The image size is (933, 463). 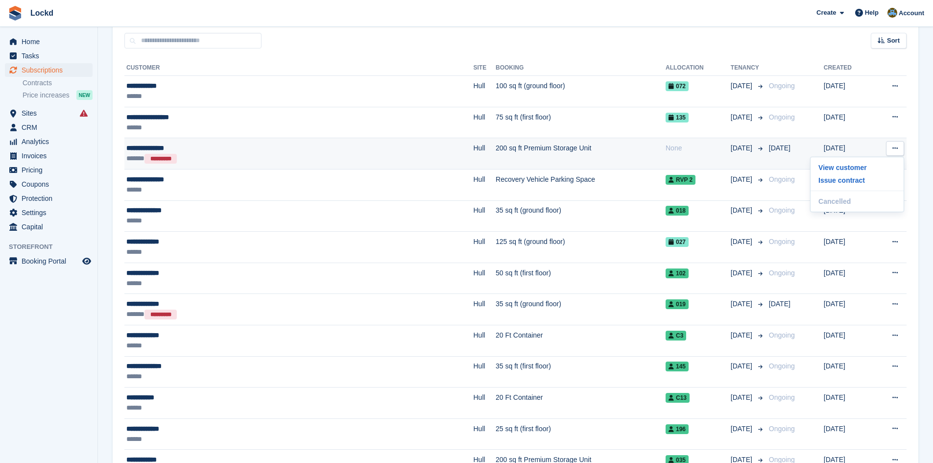 What do you see at coordinates (677, 398) in the screenshot?
I see `span: C13` at bounding box center [677, 398].